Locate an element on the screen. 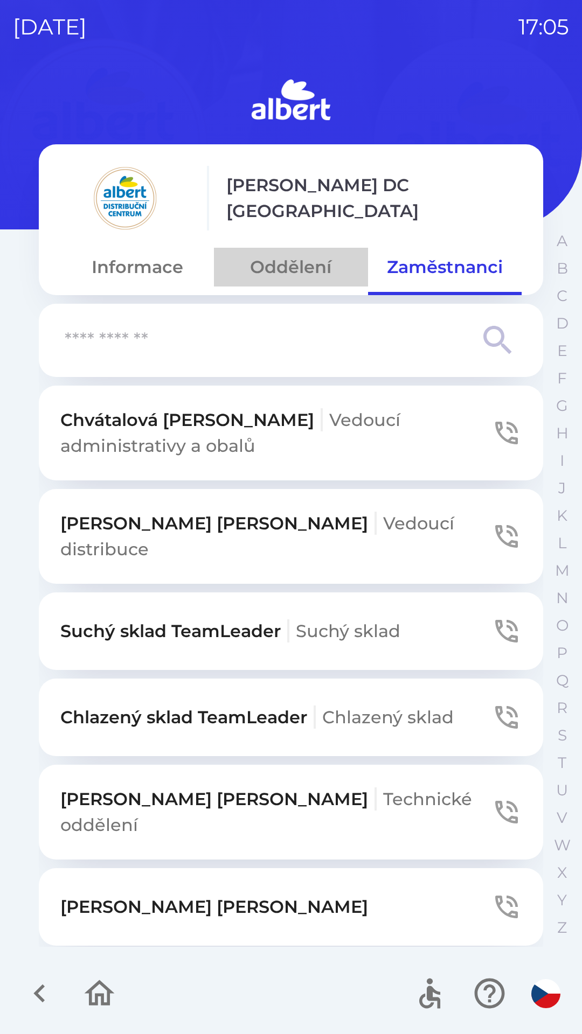 The width and height of the screenshot is (582, 1034). button: Informace is located at coordinates (137, 267).